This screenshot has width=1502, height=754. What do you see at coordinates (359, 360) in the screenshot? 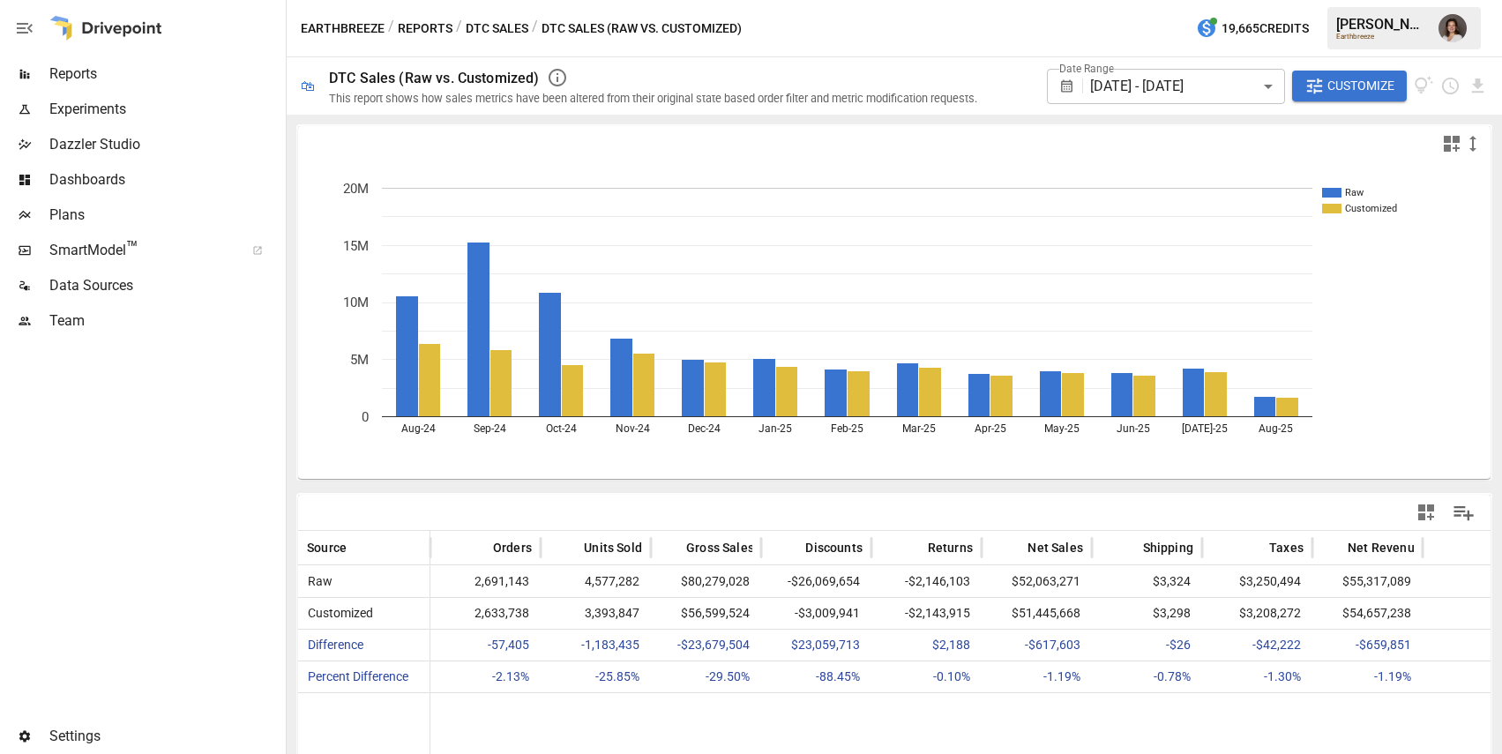
I see `text: 5M` at bounding box center [359, 360].